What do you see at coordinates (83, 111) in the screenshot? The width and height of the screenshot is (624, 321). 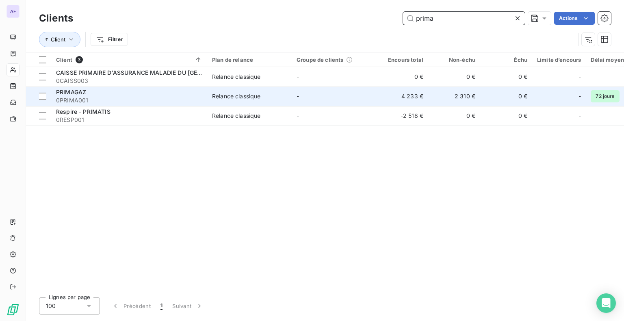 I see `span: Respire - PRIMATIS` at bounding box center [83, 111].